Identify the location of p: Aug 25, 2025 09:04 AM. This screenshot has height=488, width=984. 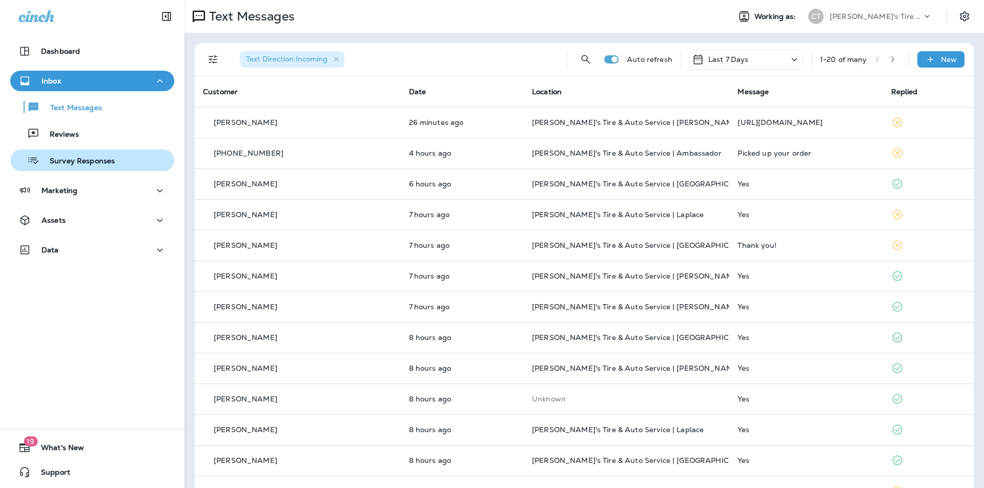
(462, 215).